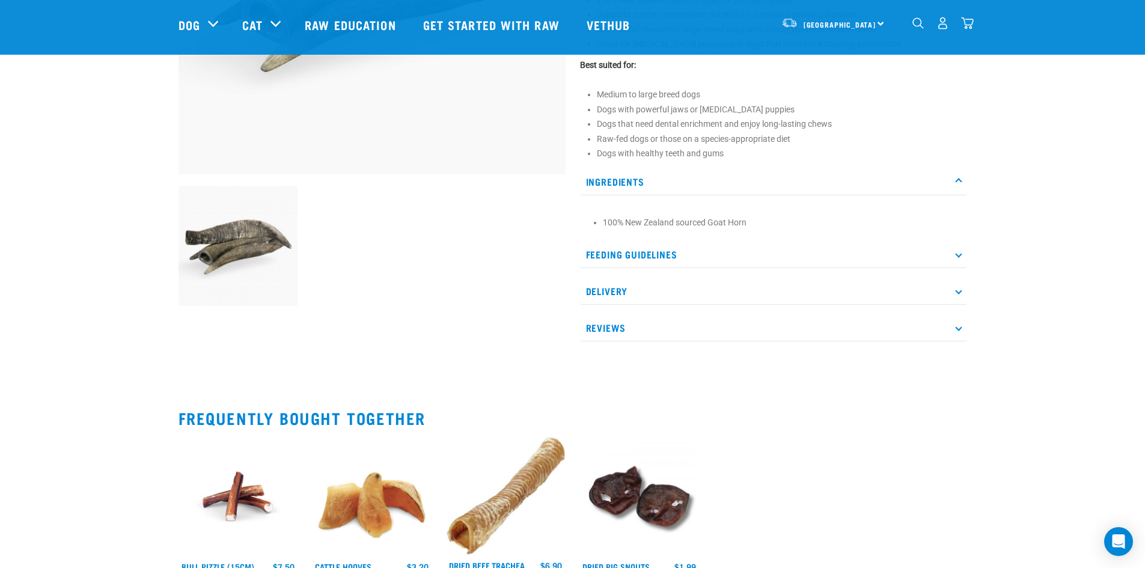  What do you see at coordinates (782, 124) in the screenshot?
I see `li: Dogs that need dental enrichment and enjoy long-lasting chews` at bounding box center [782, 124].